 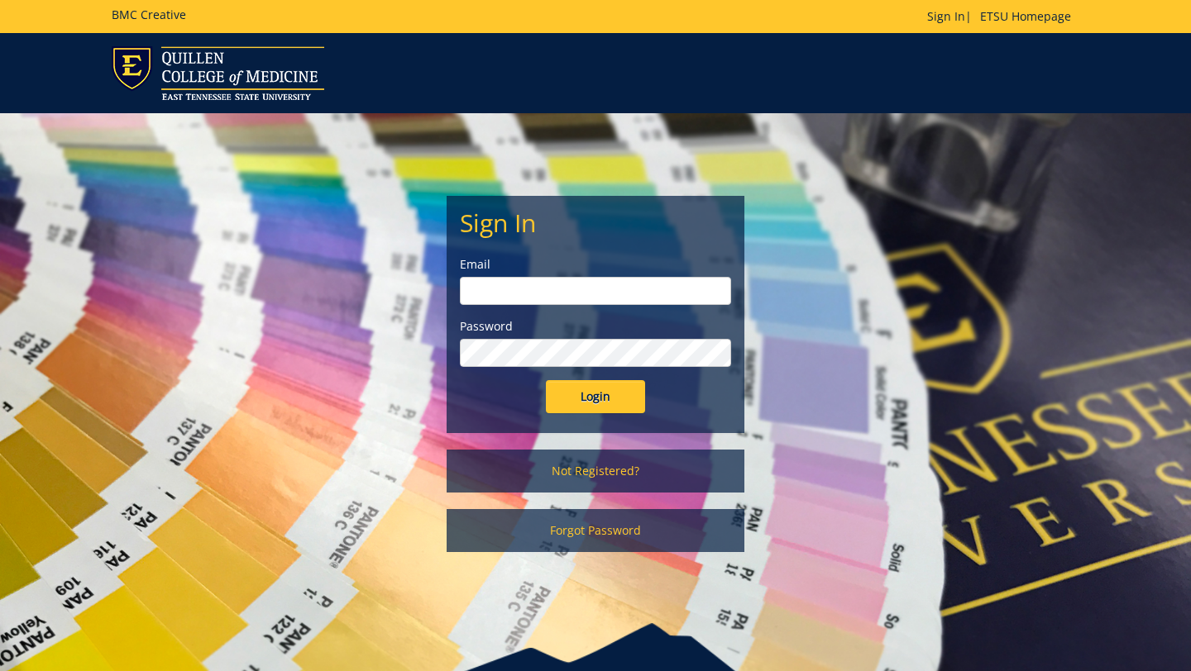 What do you see at coordinates (946, 16) in the screenshot?
I see `a: Sign In` at bounding box center [946, 16].